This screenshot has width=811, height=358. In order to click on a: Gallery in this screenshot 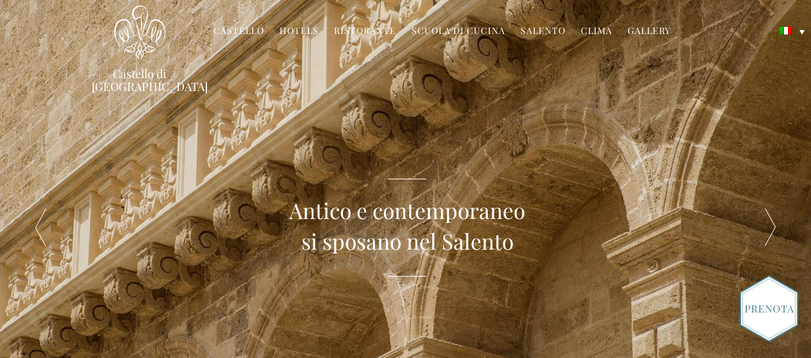, I will do `click(649, 31)`.